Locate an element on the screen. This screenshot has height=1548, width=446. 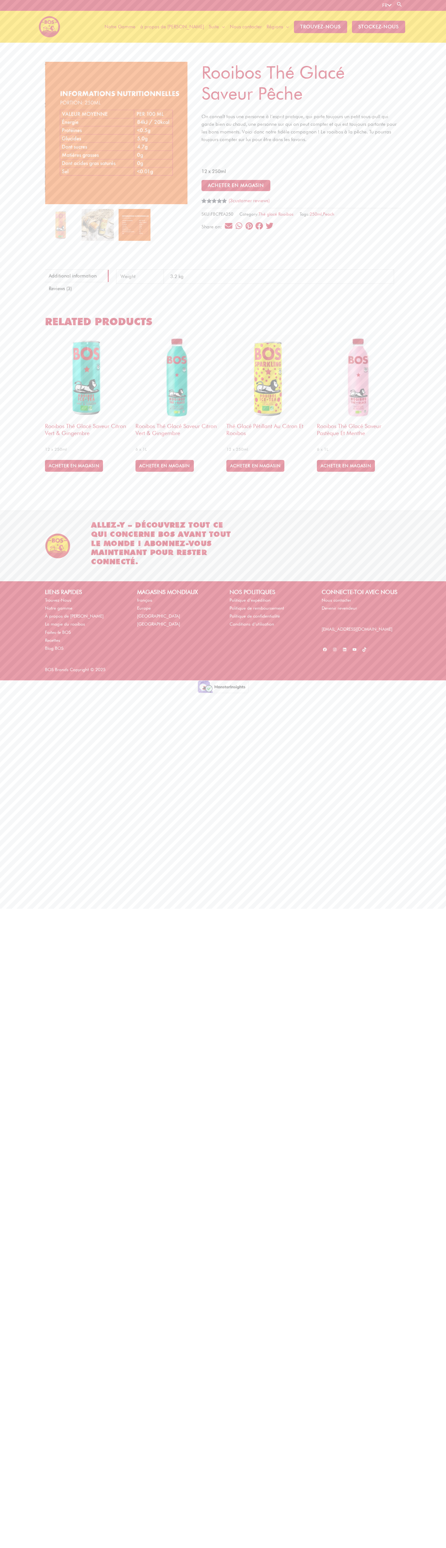
img: LEMON-PEACH-2-copy is located at coordinates (97, 225).